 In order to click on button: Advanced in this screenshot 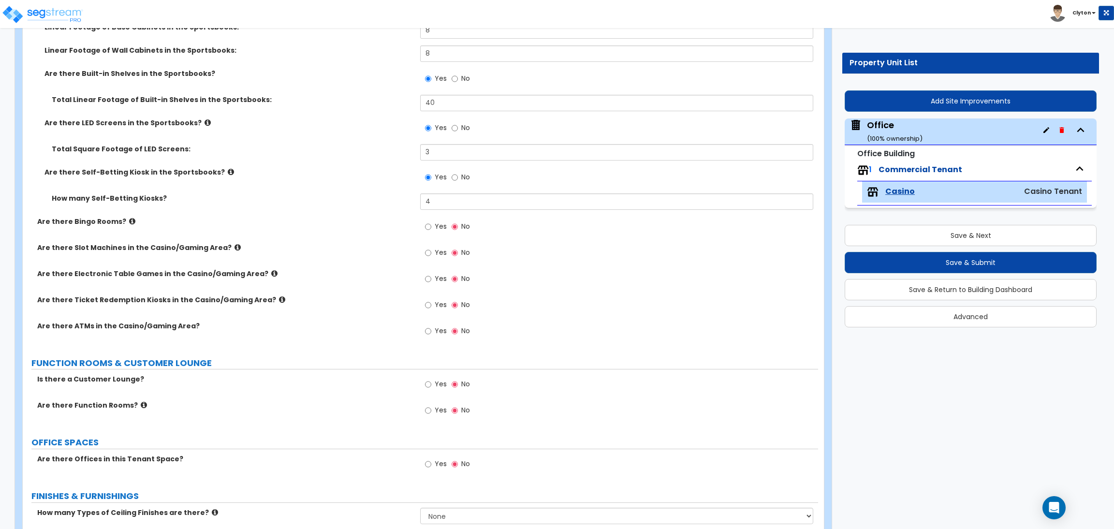, I will do `click(971, 317)`.